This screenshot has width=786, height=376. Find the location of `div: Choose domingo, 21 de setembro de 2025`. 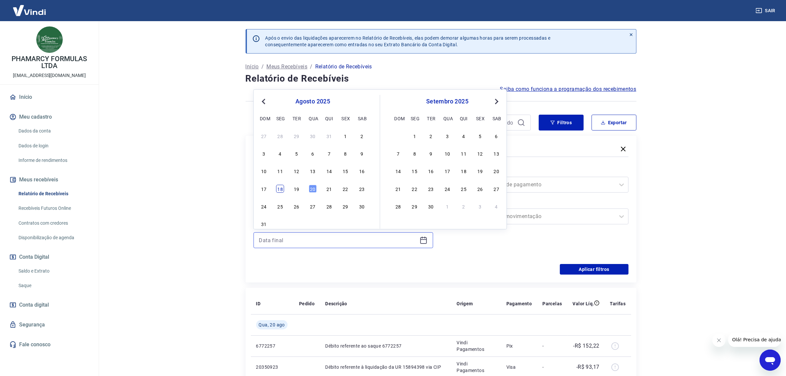

div: Choose domingo, 21 de setembro de 2025 is located at coordinates (398, 188).